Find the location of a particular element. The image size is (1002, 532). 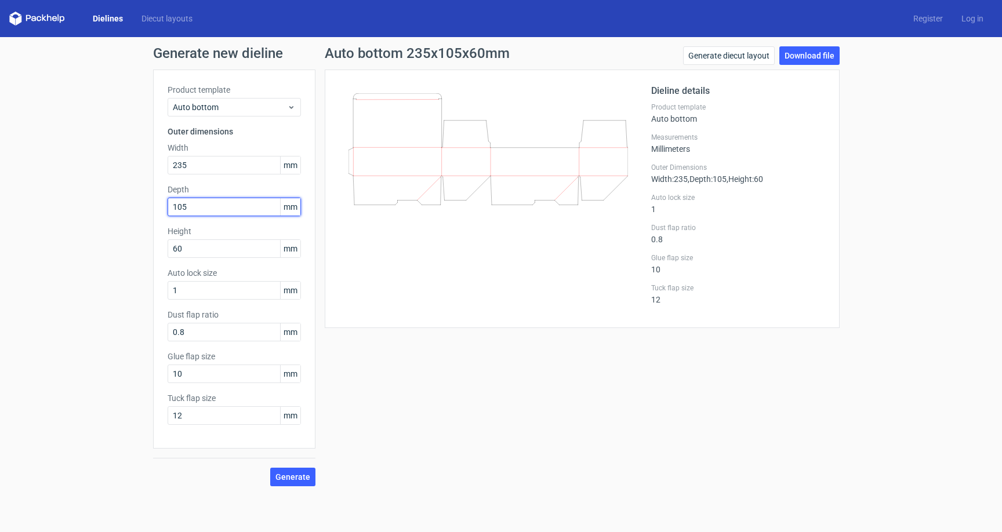

label: Width is located at coordinates (234, 148).